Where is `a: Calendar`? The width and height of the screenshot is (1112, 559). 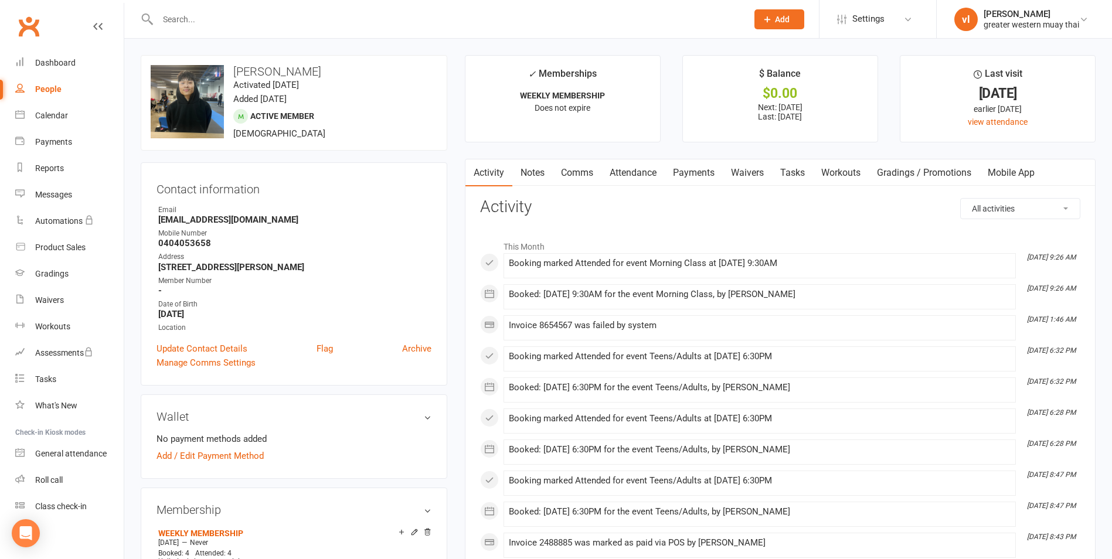
a: Calendar is located at coordinates (69, 115).